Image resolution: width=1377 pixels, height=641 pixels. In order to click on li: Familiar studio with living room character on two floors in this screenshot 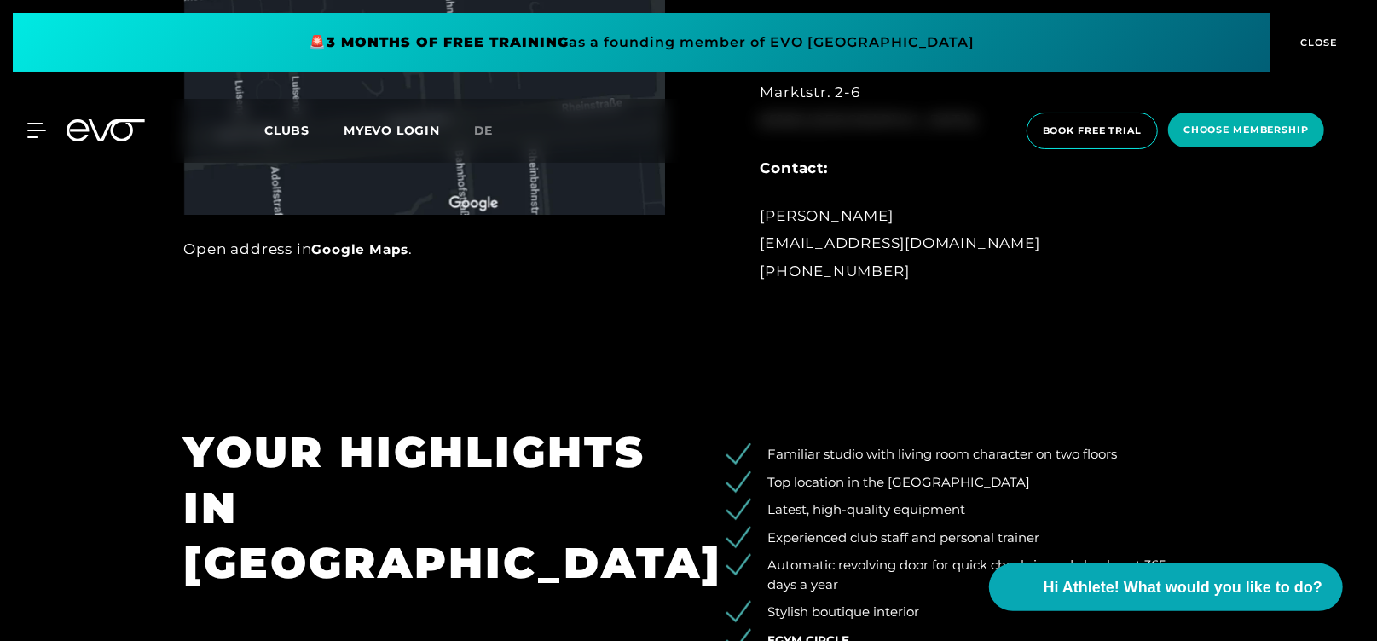, I will do `click(966, 454)`.